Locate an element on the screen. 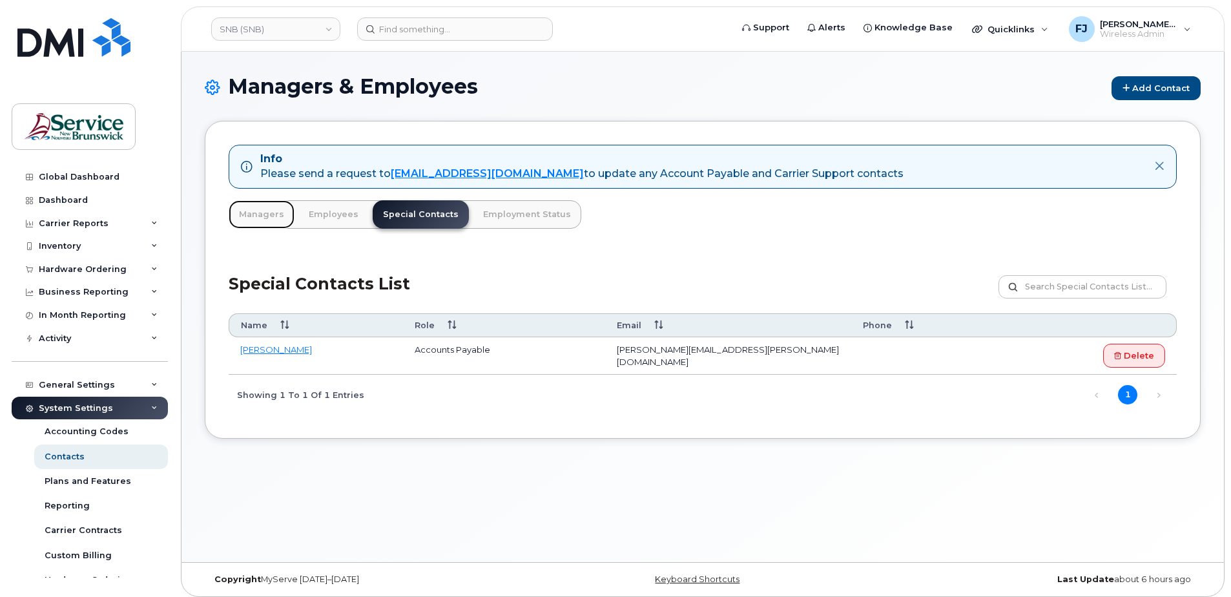  a: Keyboard Shortcuts is located at coordinates (697, 579).